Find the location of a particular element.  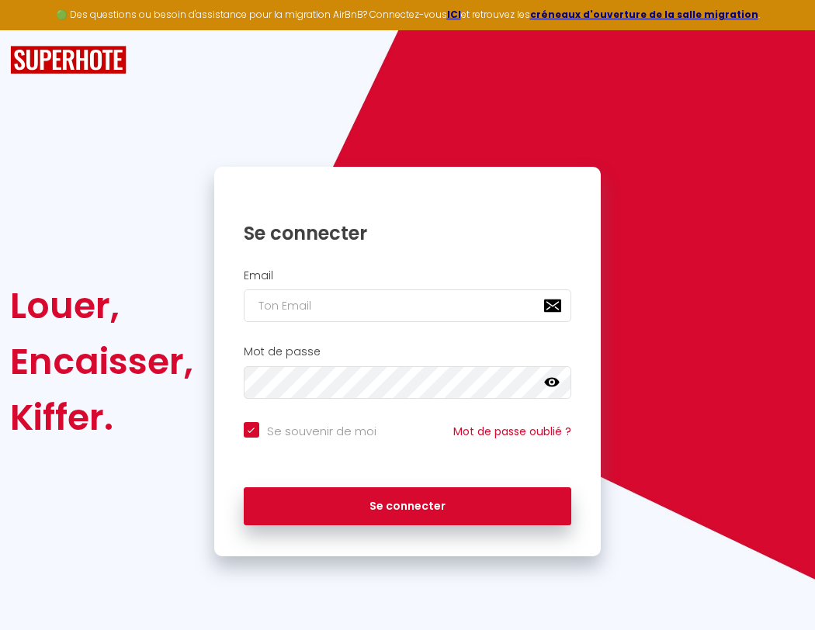

a: Mot de passe oublié ? is located at coordinates (512, 432).